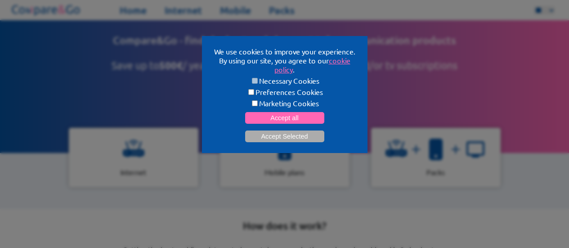 The width and height of the screenshot is (569, 248). What do you see at coordinates (285, 60) in the screenshot?
I see `p: We use cookies to improve your experience. By using our site, you agree to our .` at bounding box center [285, 60].